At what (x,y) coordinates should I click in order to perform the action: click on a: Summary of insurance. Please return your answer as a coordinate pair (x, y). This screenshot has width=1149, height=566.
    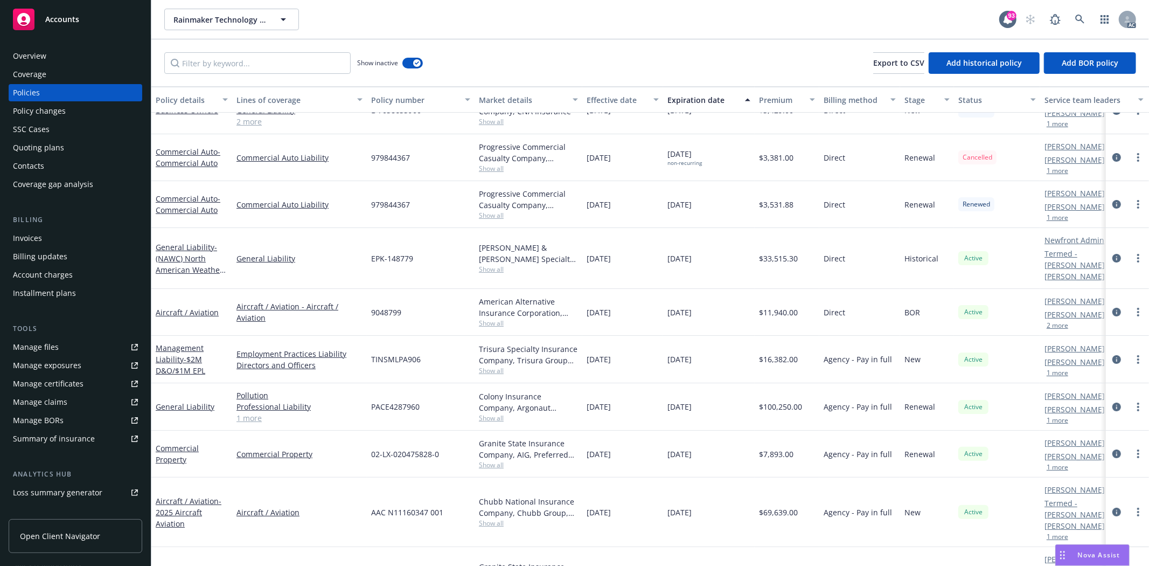
    Looking at the image, I should click on (75, 439).